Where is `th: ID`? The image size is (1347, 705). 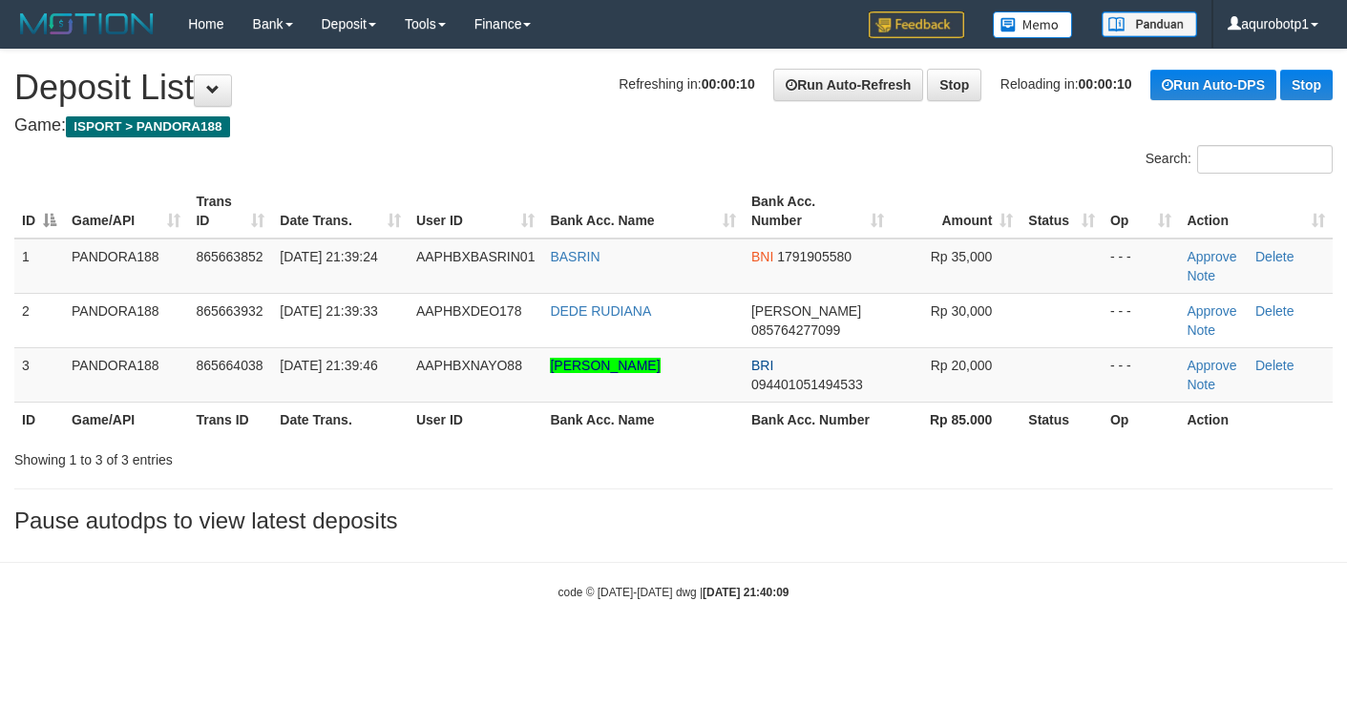
th: ID is located at coordinates (39, 419).